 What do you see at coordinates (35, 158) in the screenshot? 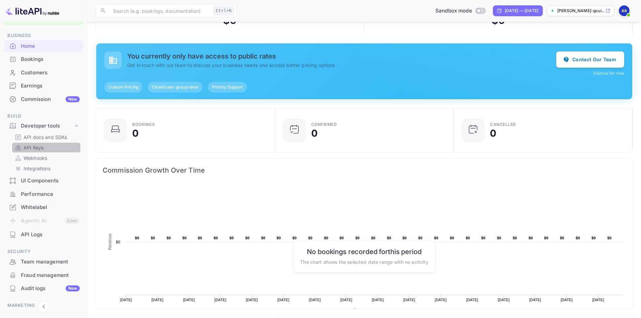
I see `p: Webhooks` at bounding box center [35, 158].